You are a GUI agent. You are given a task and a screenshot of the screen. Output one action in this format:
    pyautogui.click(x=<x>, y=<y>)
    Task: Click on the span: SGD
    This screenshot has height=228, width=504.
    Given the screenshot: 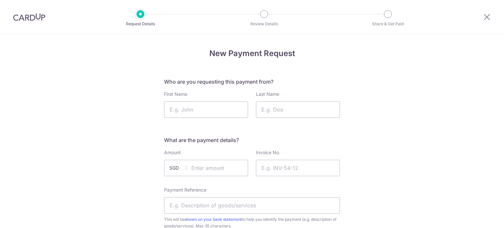 What is the action you would take?
    pyautogui.click(x=178, y=168)
    